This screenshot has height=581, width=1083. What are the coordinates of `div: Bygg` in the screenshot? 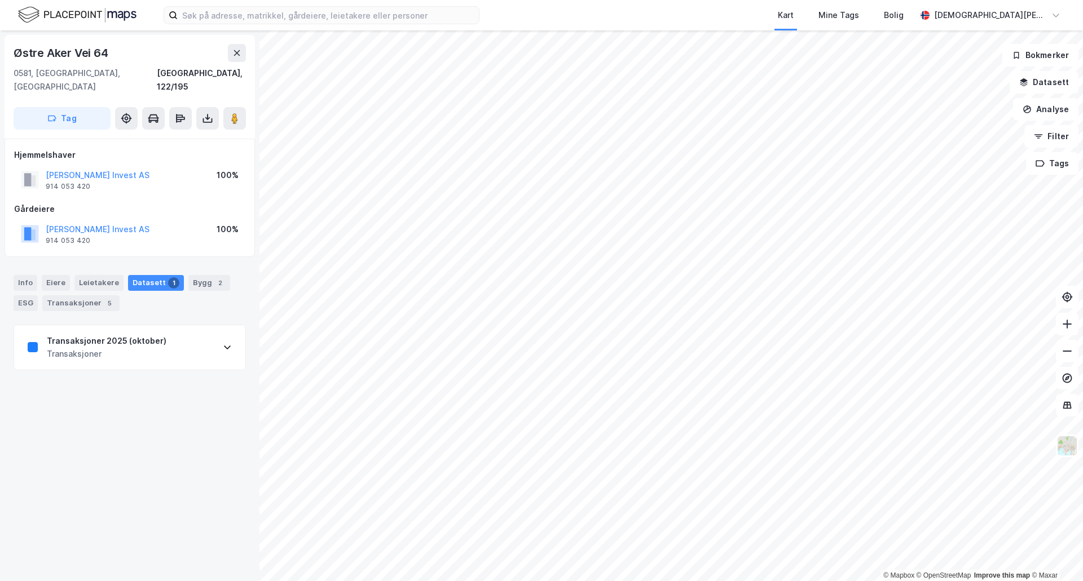 It's located at (209, 283).